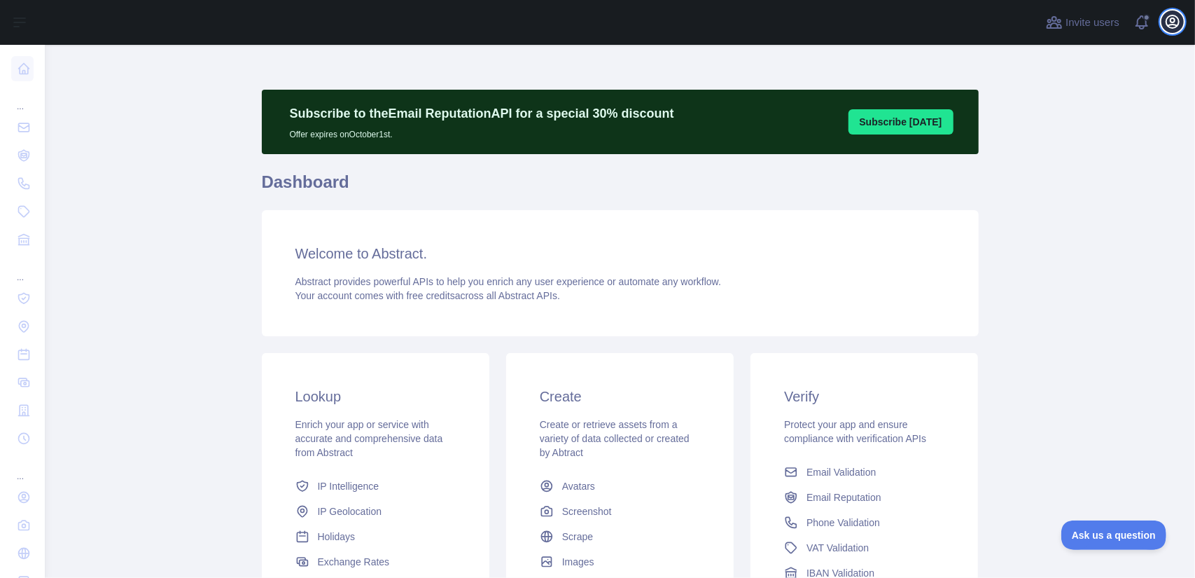 Image resolution: width=1195 pixels, height=578 pixels. What do you see at coordinates (620, 486) in the screenshot?
I see `a: Avatars` at bounding box center [620, 486].